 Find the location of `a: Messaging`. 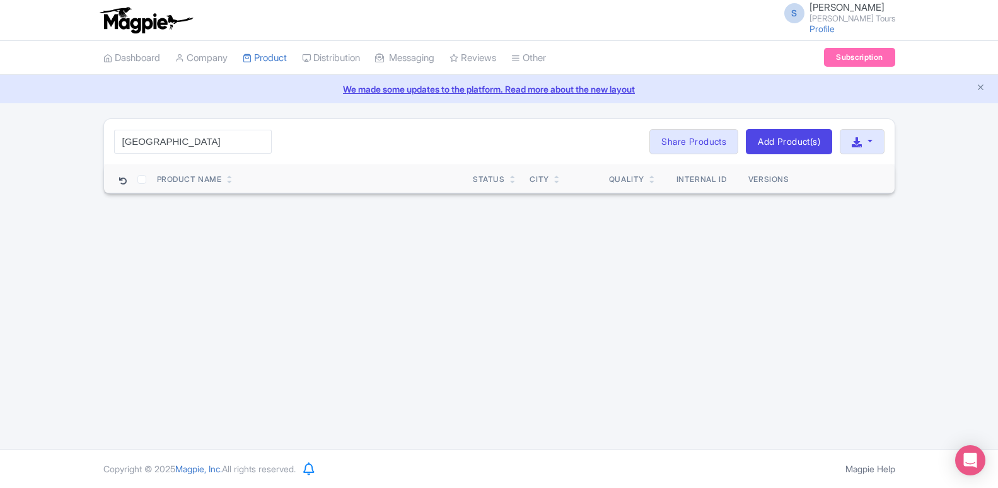

a: Messaging is located at coordinates (405, 58).